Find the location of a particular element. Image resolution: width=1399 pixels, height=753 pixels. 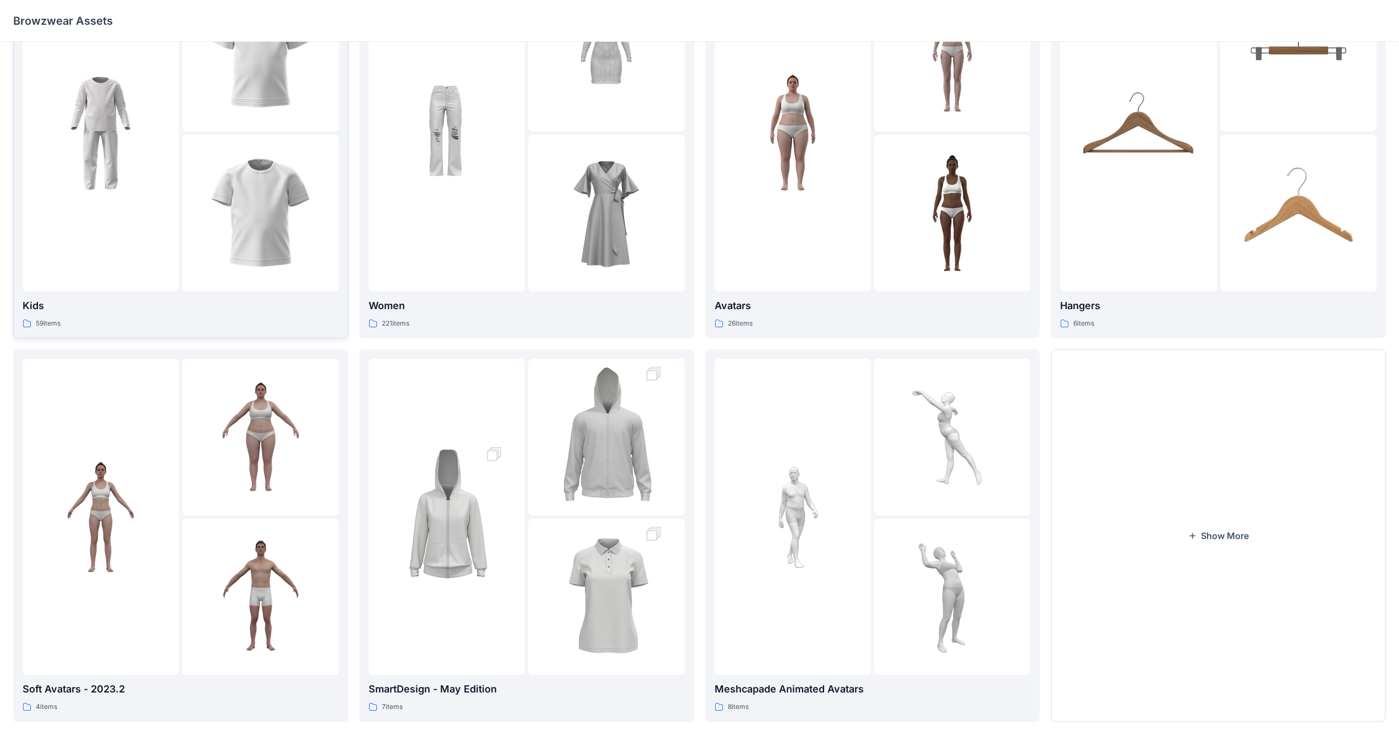

p: Browzwear Assets is located at coordinates (63, 21).